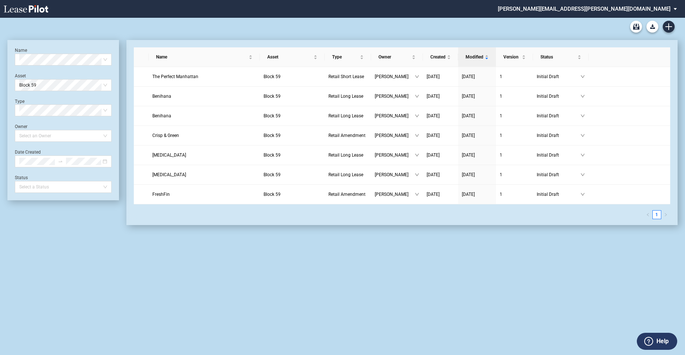 The image size is (685, 355). Describe the element at coordinates (289, 57) in the screenshot. I see `span: Asset` at that location.